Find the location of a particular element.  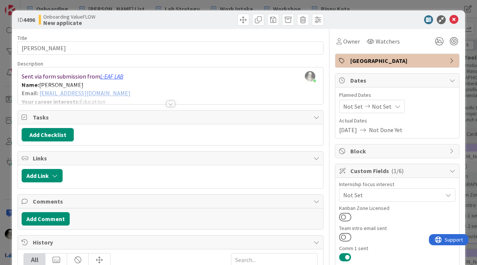

span: Actual Dates is located at coordinates (397, 121).